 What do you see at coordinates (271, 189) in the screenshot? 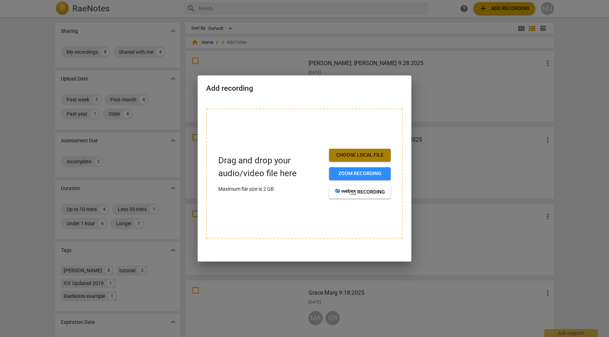
I see `p: Maximum file size is 2 GB` at bounding box center [271, 189].